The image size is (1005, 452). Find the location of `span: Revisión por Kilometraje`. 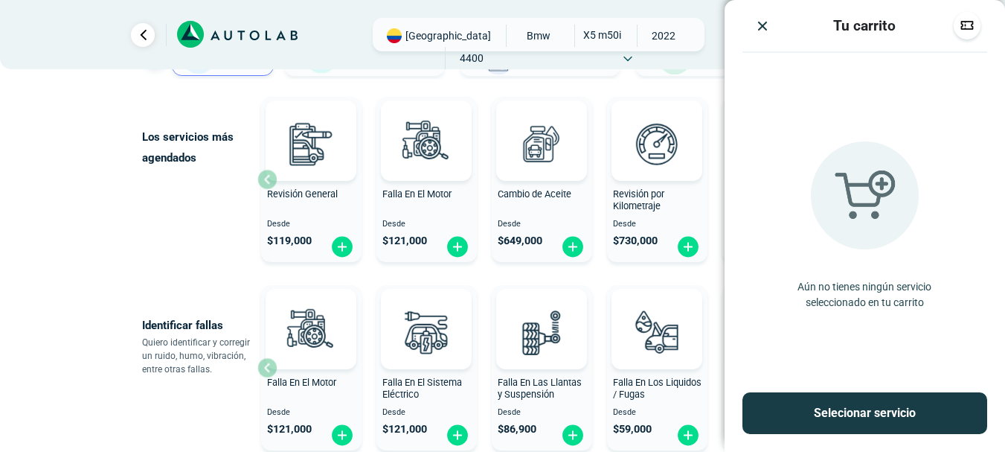

span: Revisión por Kilometraje is located at coordinates (639, 200).